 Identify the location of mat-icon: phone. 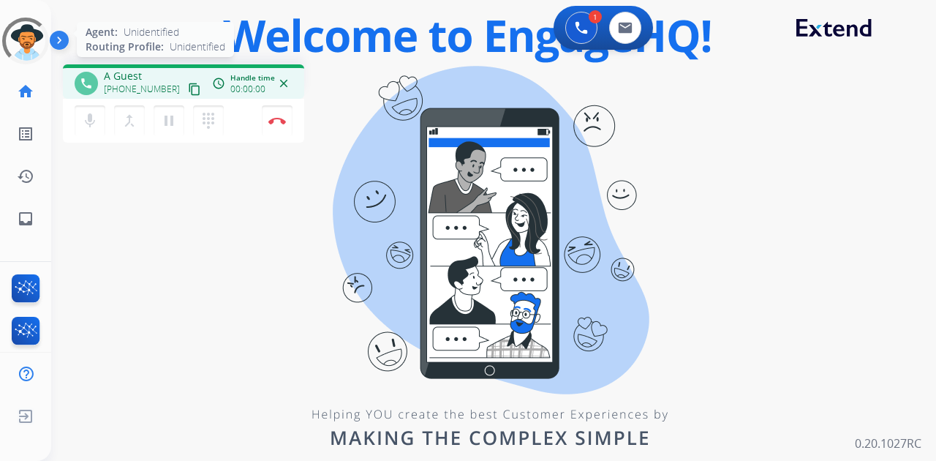
(86, 83).